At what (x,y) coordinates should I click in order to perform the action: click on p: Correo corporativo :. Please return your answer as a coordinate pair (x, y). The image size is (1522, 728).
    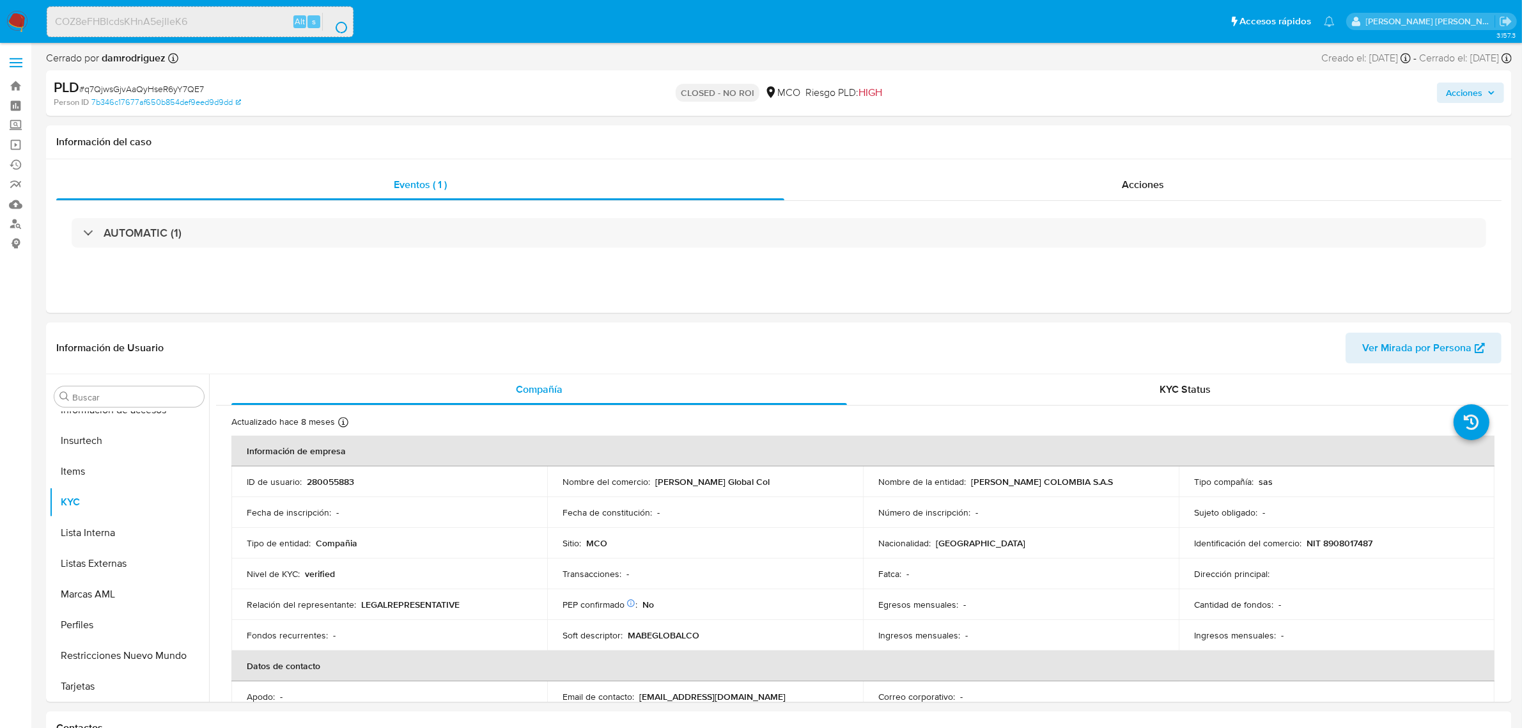
    Looking at the image, I should click on (917, 696).